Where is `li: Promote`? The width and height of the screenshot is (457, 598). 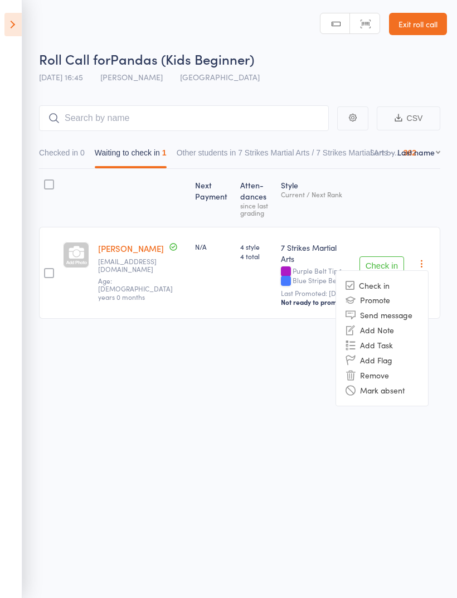 li: Promote is located at coordinates (382, 300).